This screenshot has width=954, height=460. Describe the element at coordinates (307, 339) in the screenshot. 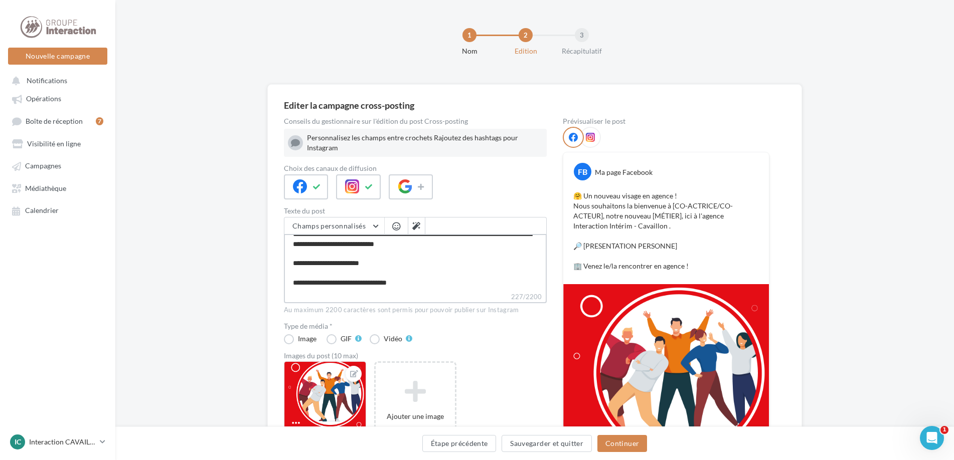

I see `div: Image` at that location.